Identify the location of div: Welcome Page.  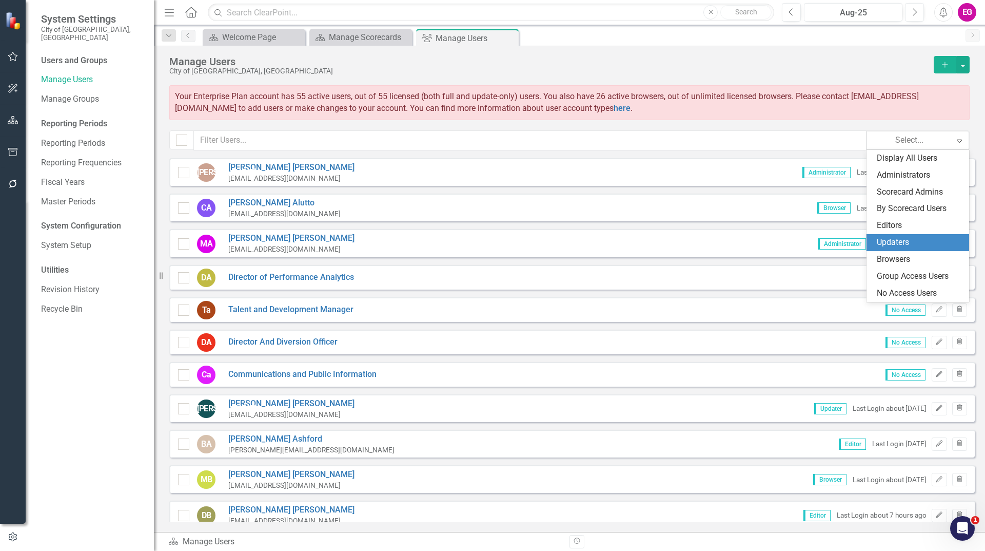
(262, 37).